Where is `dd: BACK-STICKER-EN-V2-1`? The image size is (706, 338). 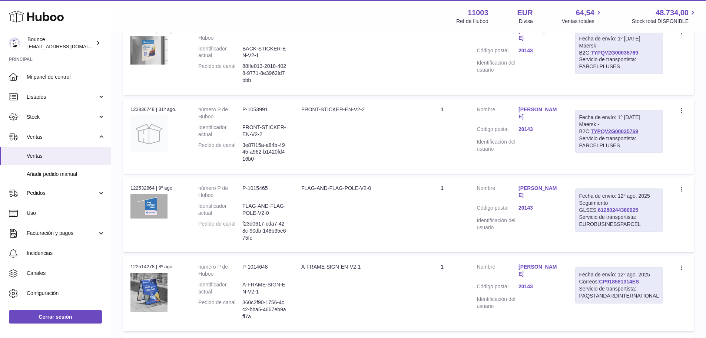 dd: BACK-STICKER-EN-V2-1 is located at coordinates (264, 52).